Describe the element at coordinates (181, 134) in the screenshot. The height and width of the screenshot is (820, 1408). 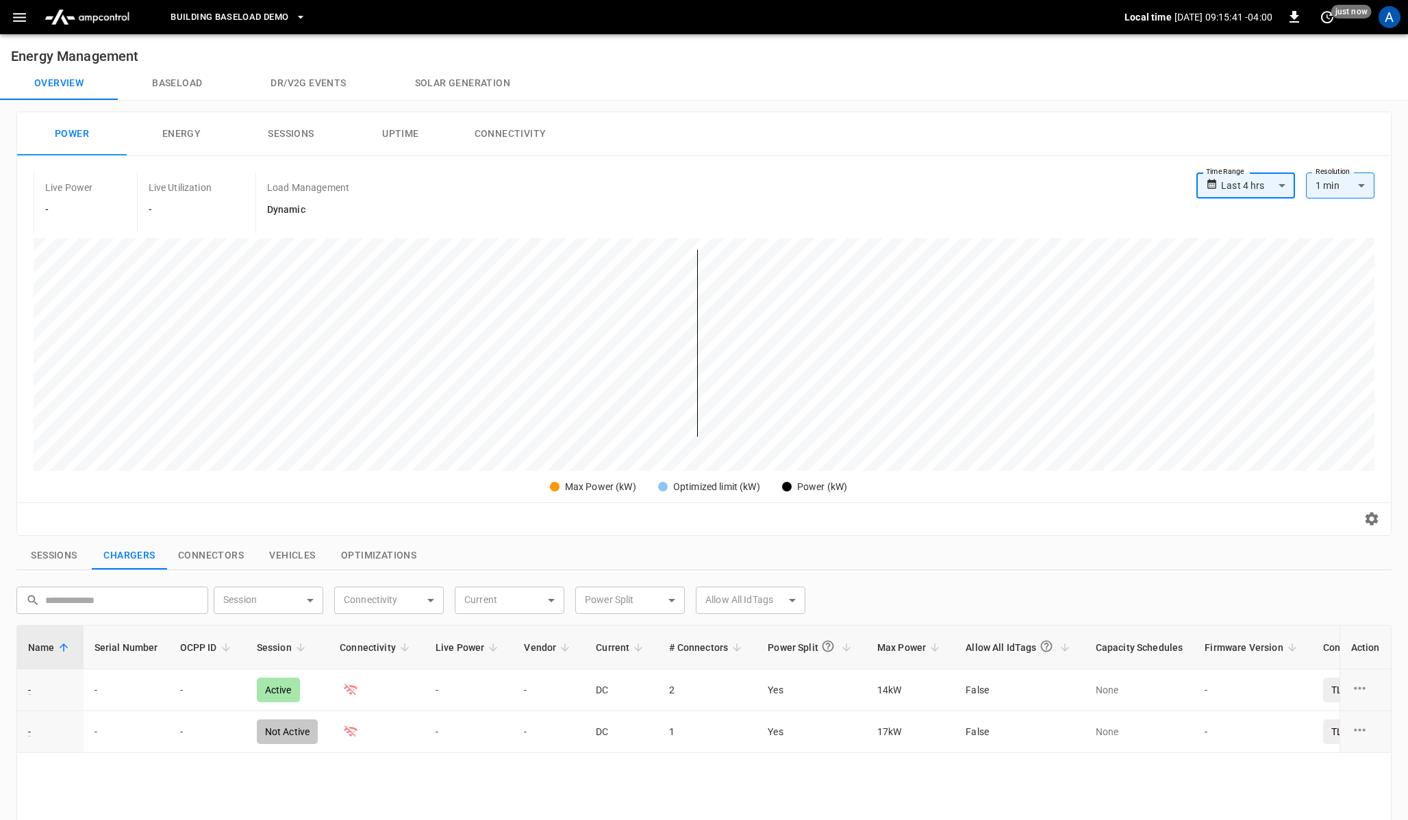
I see `button: Energy` at that location.